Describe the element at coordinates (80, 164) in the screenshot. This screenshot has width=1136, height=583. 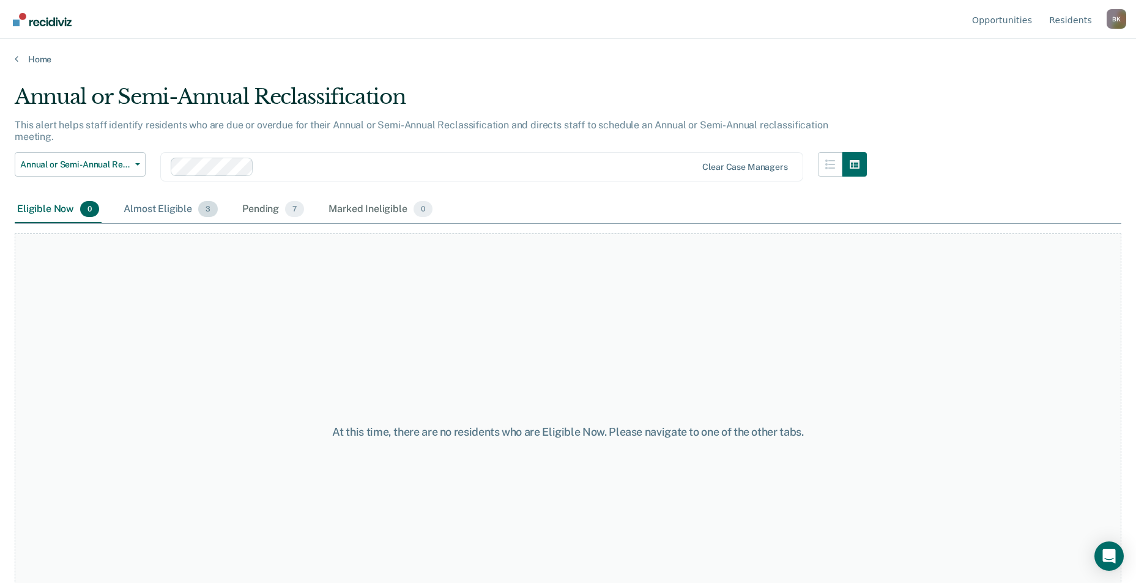
I see `button: Annual or Semi-Annual Reclassification` at that location.